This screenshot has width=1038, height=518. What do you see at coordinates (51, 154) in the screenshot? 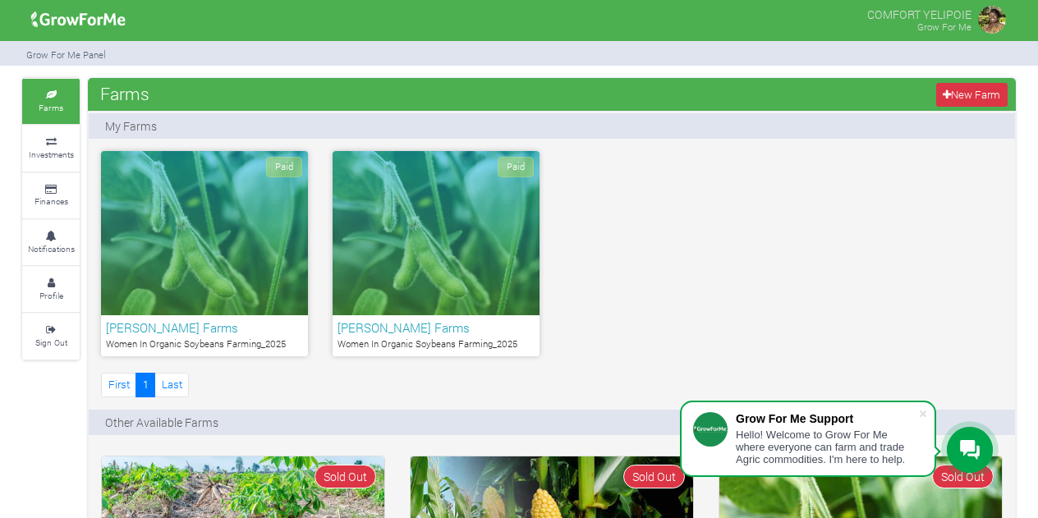
I see `small: Investments` at bounding box center [51, 154].